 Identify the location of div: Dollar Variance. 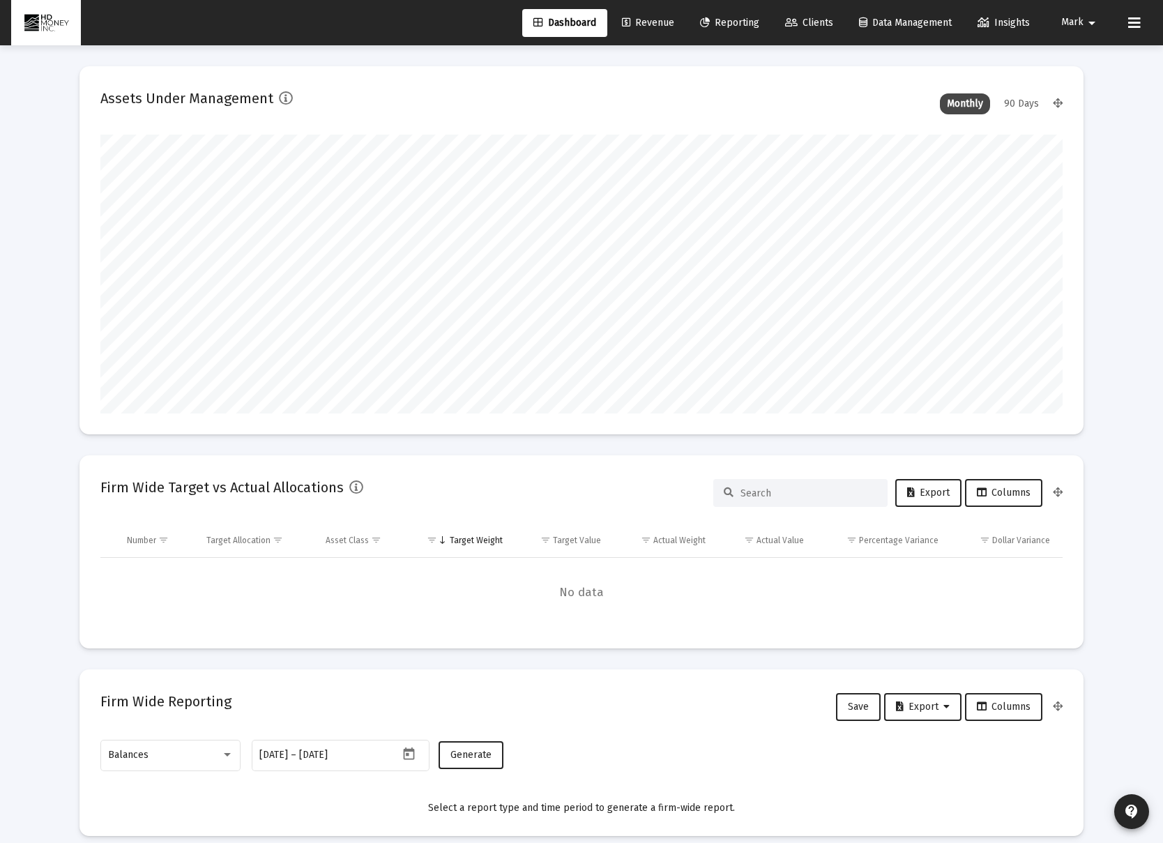
(1021, 540).